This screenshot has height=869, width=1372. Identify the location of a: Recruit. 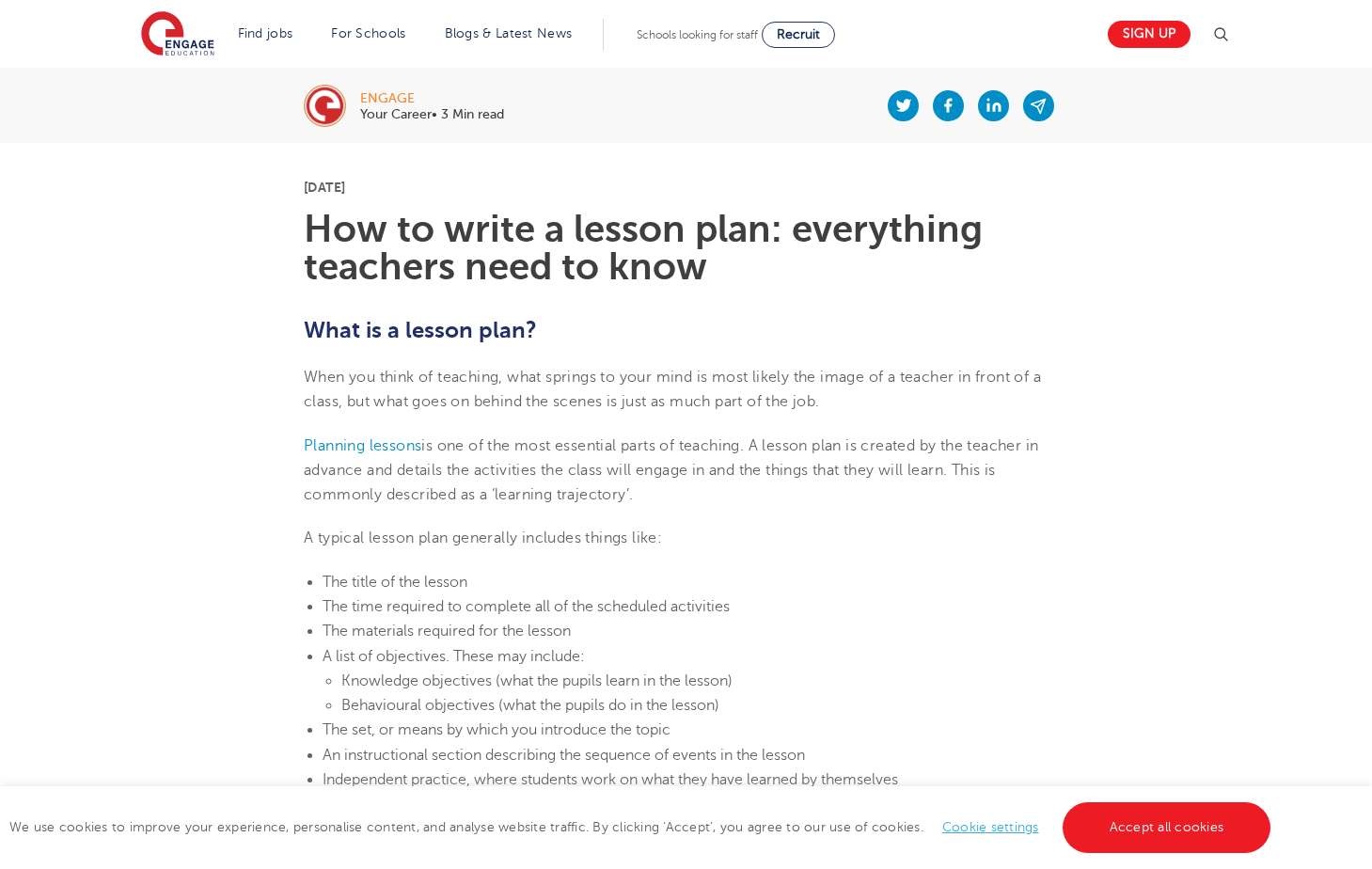
(799, 35).